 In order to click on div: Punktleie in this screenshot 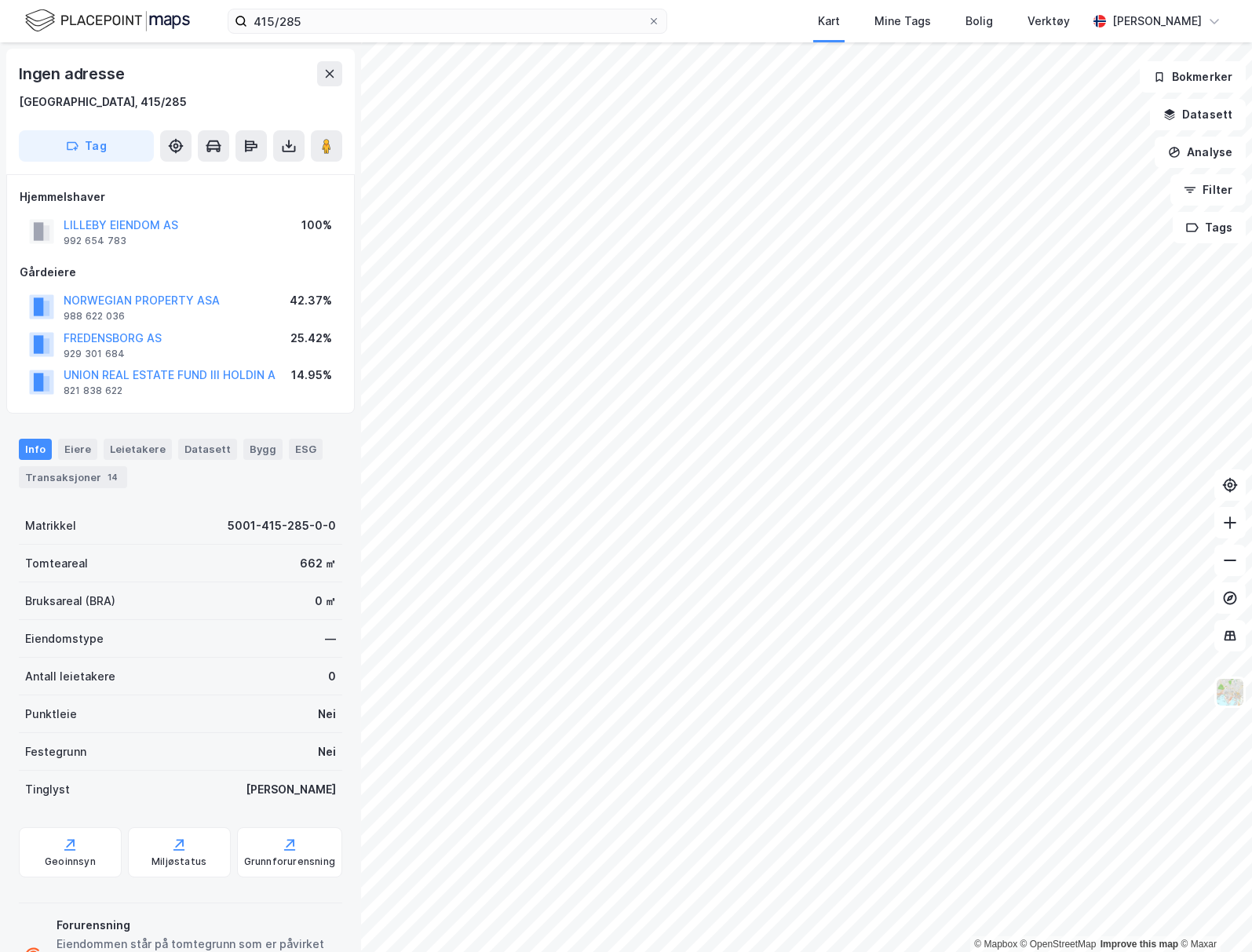, I will do `click(51, 714)`.